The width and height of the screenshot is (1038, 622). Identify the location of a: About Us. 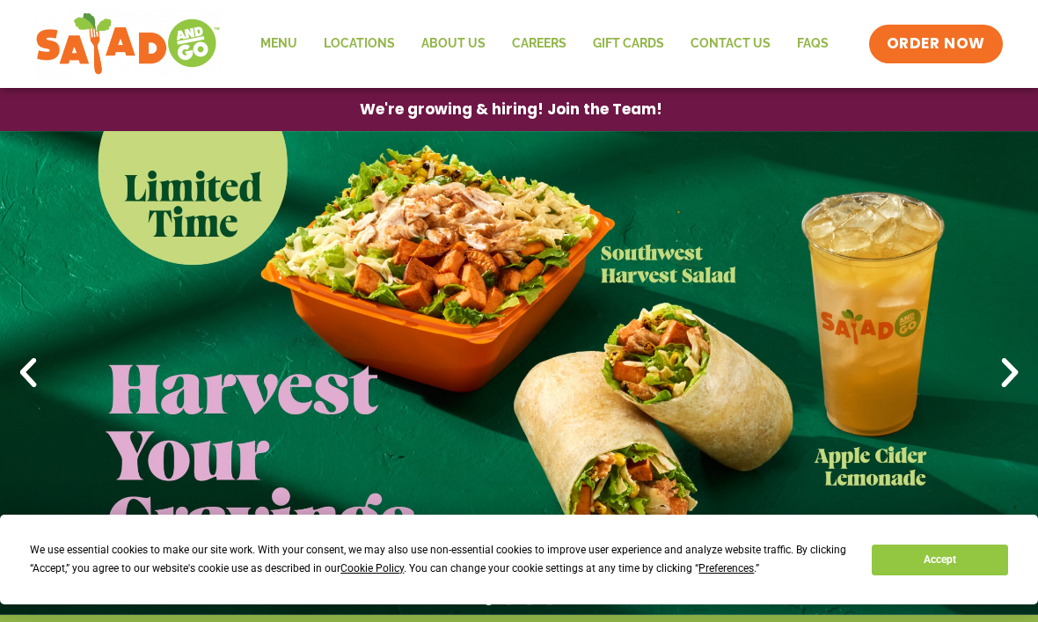
(453, 44).